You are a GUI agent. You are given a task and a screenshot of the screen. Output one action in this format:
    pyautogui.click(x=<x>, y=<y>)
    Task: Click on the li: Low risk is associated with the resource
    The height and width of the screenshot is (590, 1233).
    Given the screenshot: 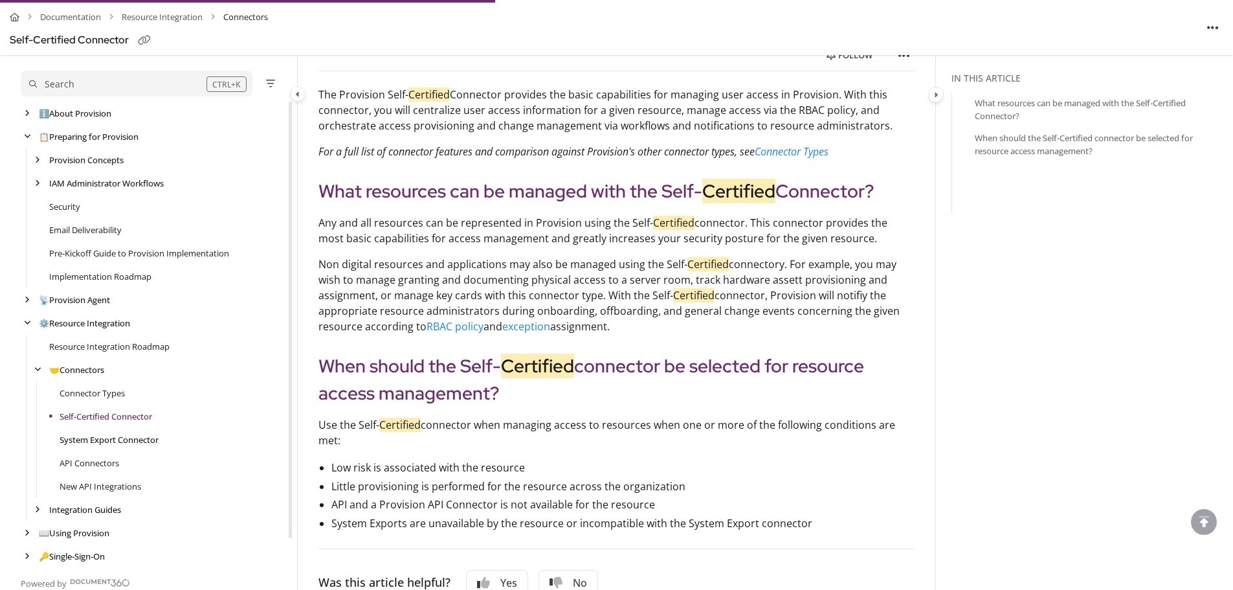 What is the action you would take?
    pyautogui.click(x=623, y=467)
    